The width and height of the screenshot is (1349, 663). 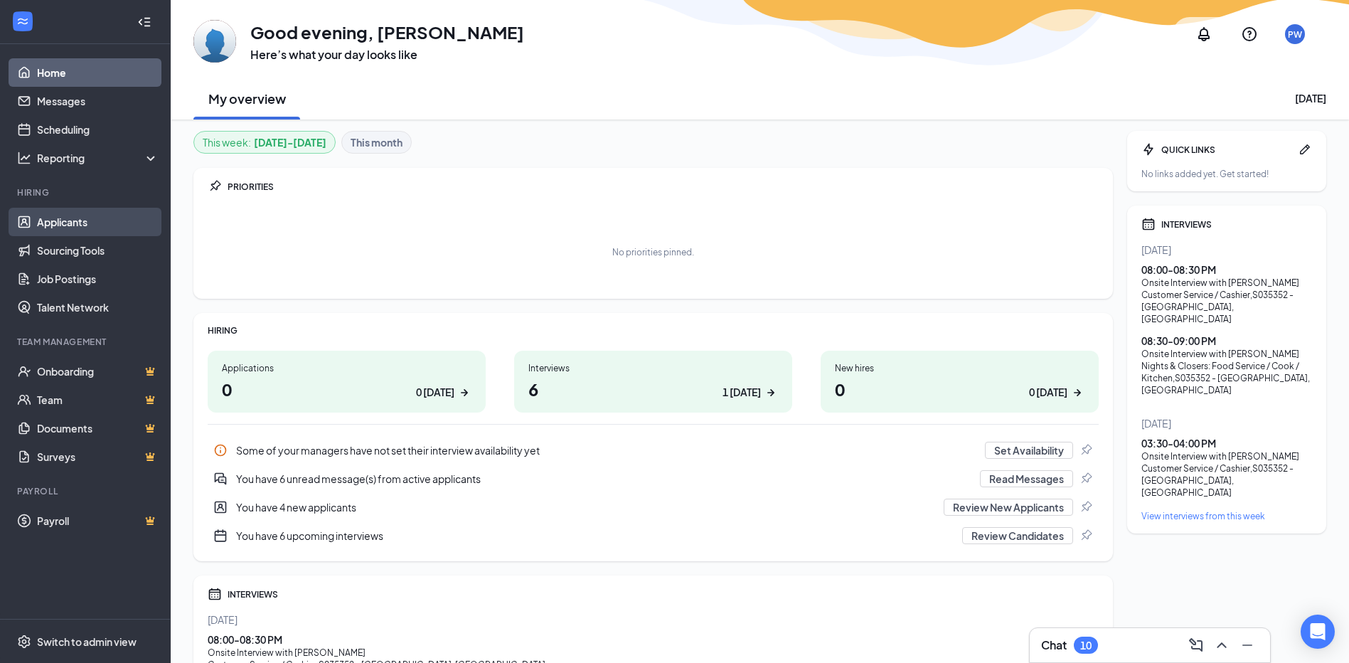 What do you see at coordinates (387, 55) in the screenshot?
I see `h3: Here’s what your day looks like` at bounding box center [387, 55].